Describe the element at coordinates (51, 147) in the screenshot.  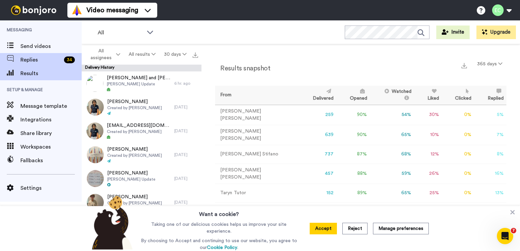
I see `span: Workspaces` at that location.